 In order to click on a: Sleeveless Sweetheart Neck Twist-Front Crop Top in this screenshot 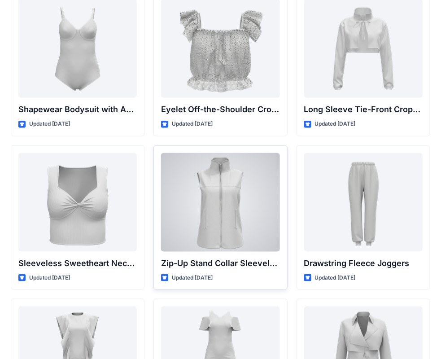, I will do `click(78, 202)`.